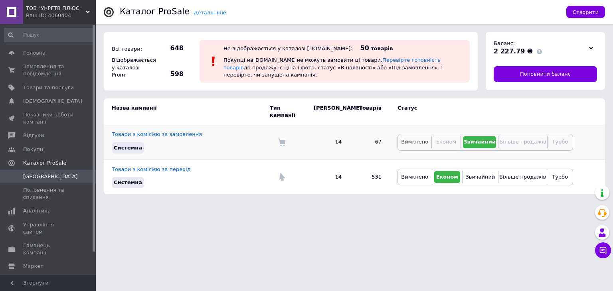 Image resolution: width=613 pixels, height=291 pixels. What do you see at coordinates (187, 112) in the screenshot?
I see `td: Назва кампанії` at bounding box center [187, 112].